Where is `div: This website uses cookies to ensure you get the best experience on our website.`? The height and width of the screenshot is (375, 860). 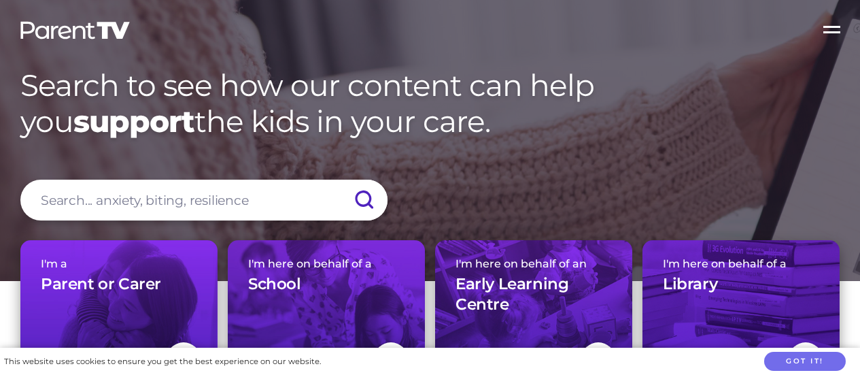 div: This website uses cookies to ensure you get the best experience on our website. is located at coordinates (163, 361).